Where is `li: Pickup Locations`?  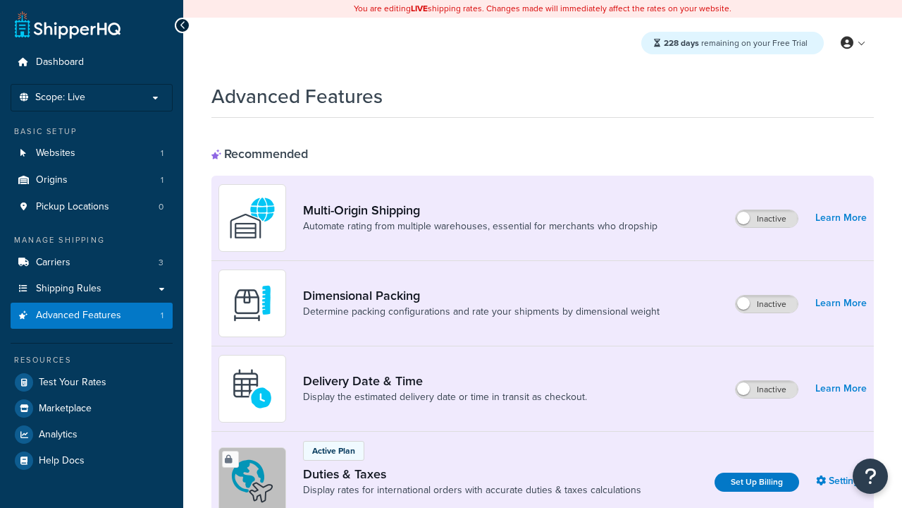 li: Pickup Locations is located at coordinates (92, 207).